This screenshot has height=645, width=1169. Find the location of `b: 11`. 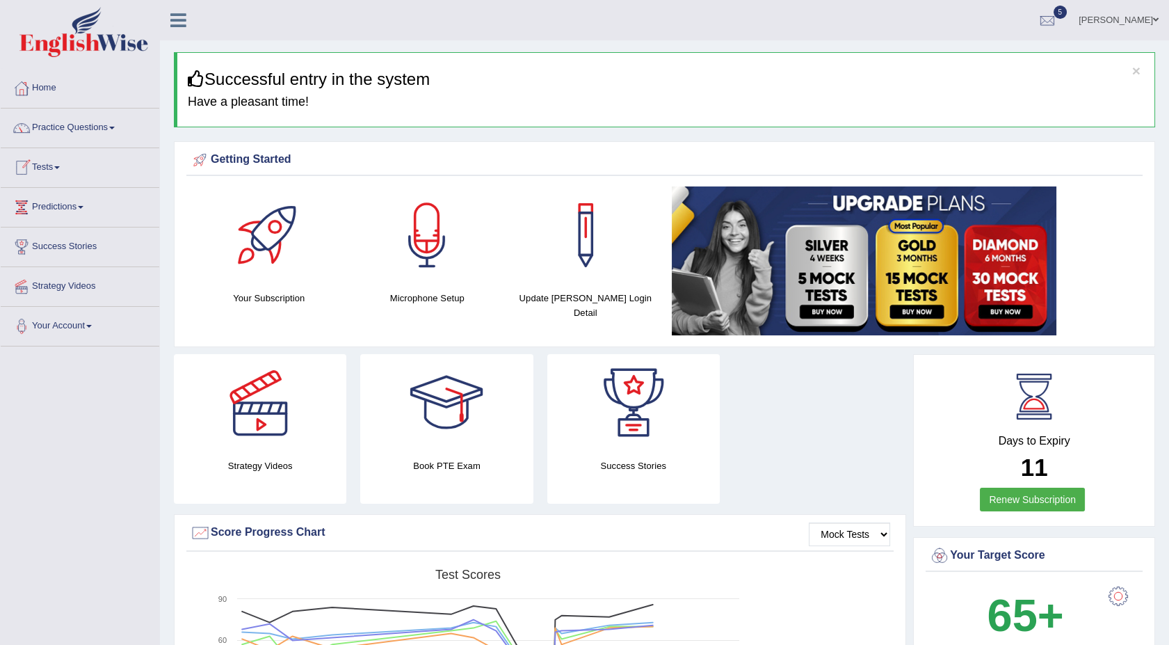

b: 11 is located at coordinates (1034, 467).